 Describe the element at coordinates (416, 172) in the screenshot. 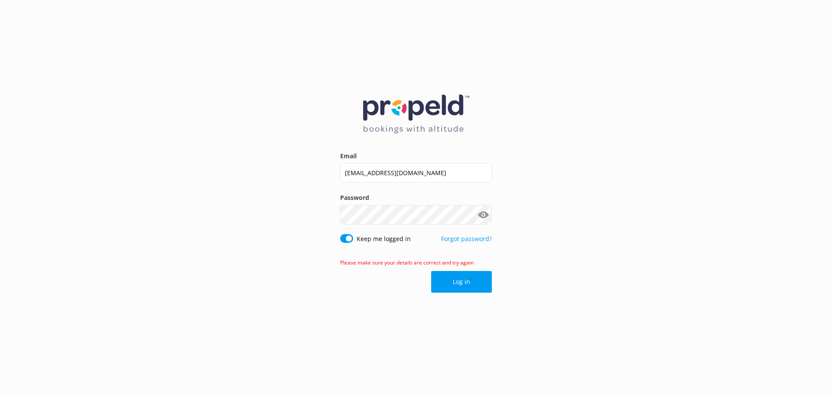

I see `input: user@emailaddress.com` at that location.